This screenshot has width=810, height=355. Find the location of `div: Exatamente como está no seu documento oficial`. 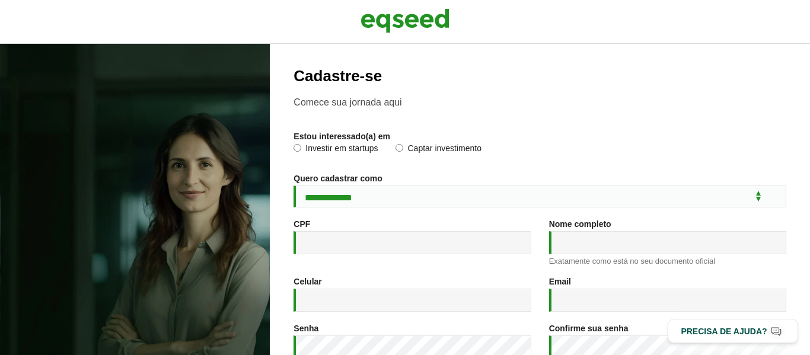

div: Exatamente como está no seu documento oficial is located at coordinates (668, 261).